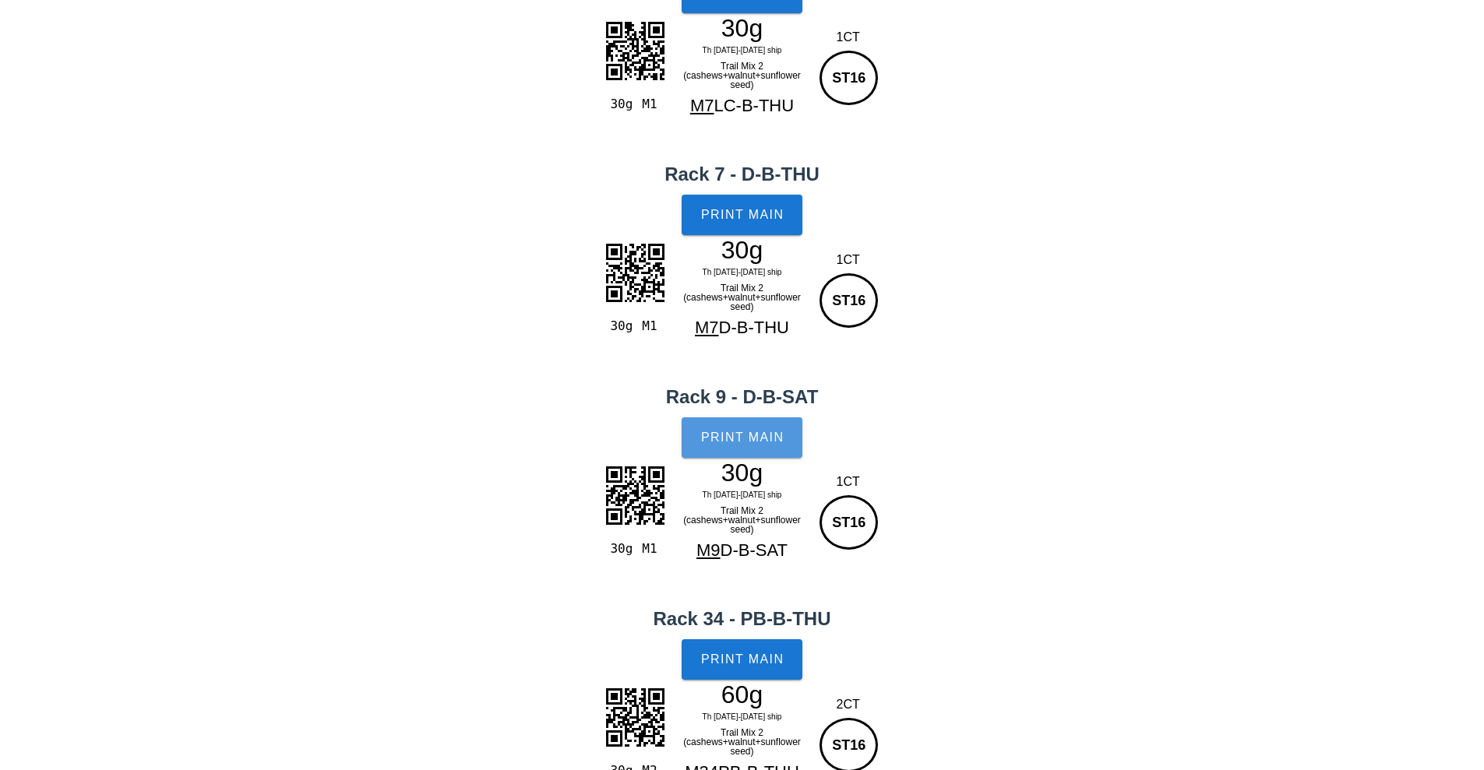  I want to click on img: IgiEEILSRpsQshFsclQIIShttAkhG8EmR4UQgtJGmxCyEWxyVAghKG20CSEbwSZHhRCC0kabELIRbHLUN2Z0Uz4u+RAdAAAAA..., so click(635, 51).